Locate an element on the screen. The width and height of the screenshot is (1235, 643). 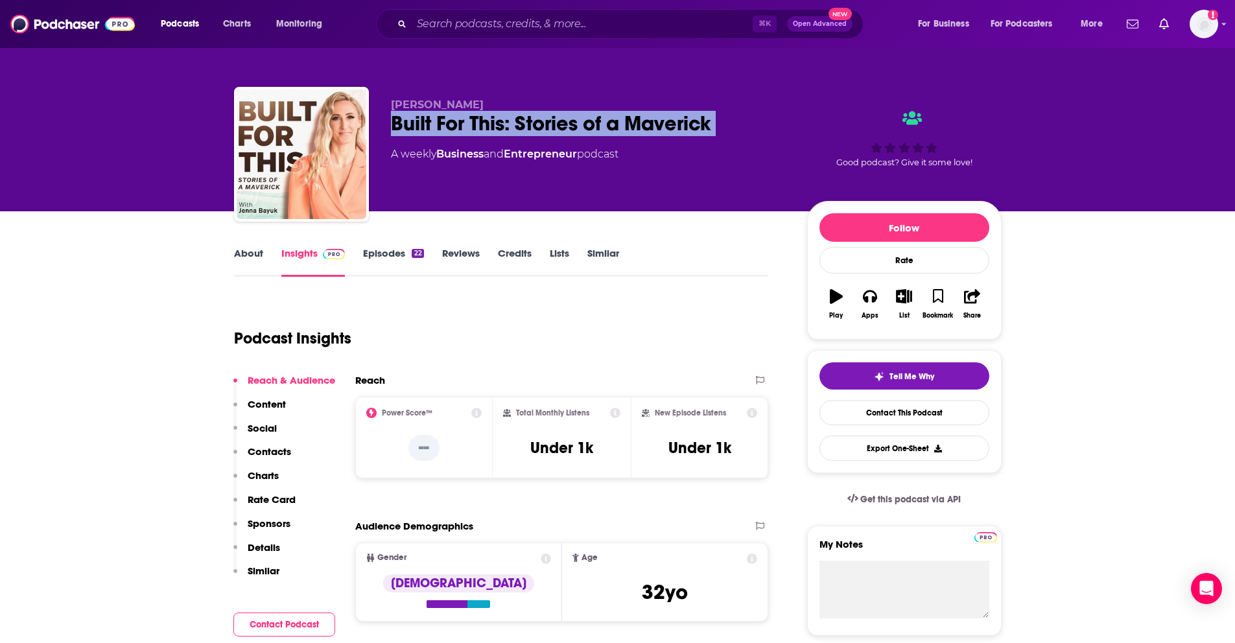
a: Business is located at coordinates (460, 154).